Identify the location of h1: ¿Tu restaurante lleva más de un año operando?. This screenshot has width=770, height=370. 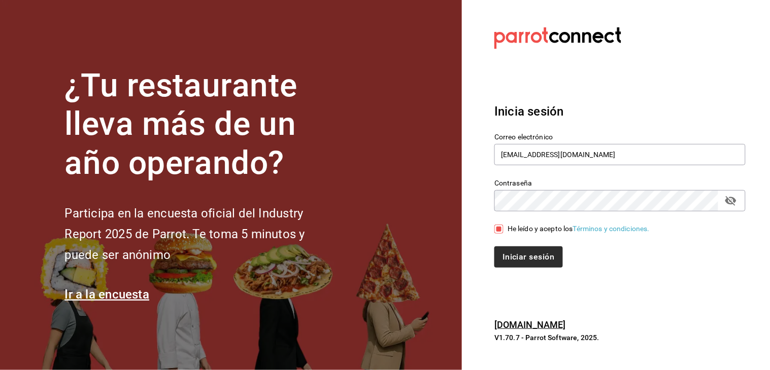
(201, 125).